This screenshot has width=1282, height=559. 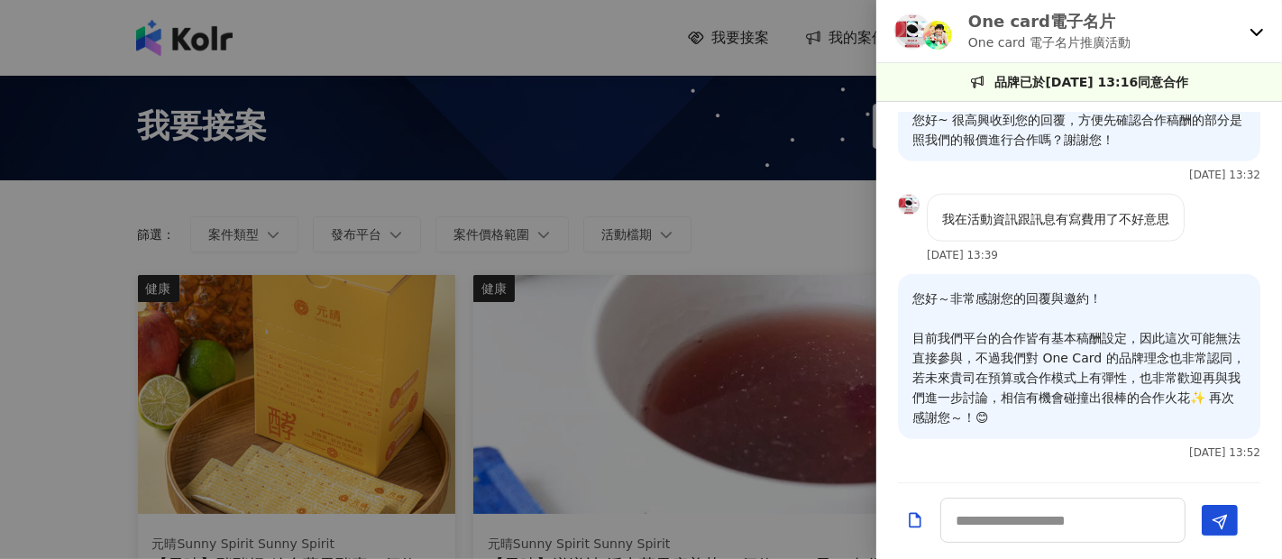 What do you see at coordinates (1079, 358) in the screenshot?
I see `p: 您好～非常感謝您的回覆與邀約！ 目前我們平台的合作皆有基本稿酬設定，因此這次可能無法直接參與，不過我們對 One Card 的品牌理念也非常認同，若未來貴司在預算或合作模式上有彈性，也非常歡迎再...` at bounding box center [1079, 358].